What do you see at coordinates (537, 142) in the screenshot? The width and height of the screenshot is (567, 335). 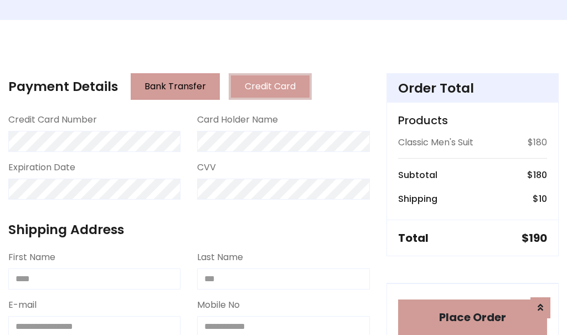 I see `p: $180` at bounding box center [537, 142].